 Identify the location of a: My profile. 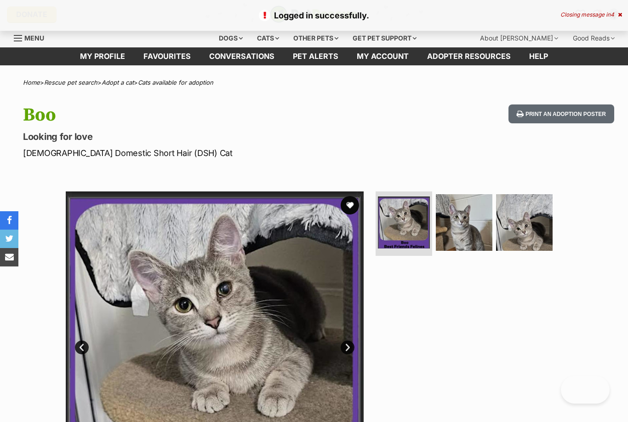
(103, 56).